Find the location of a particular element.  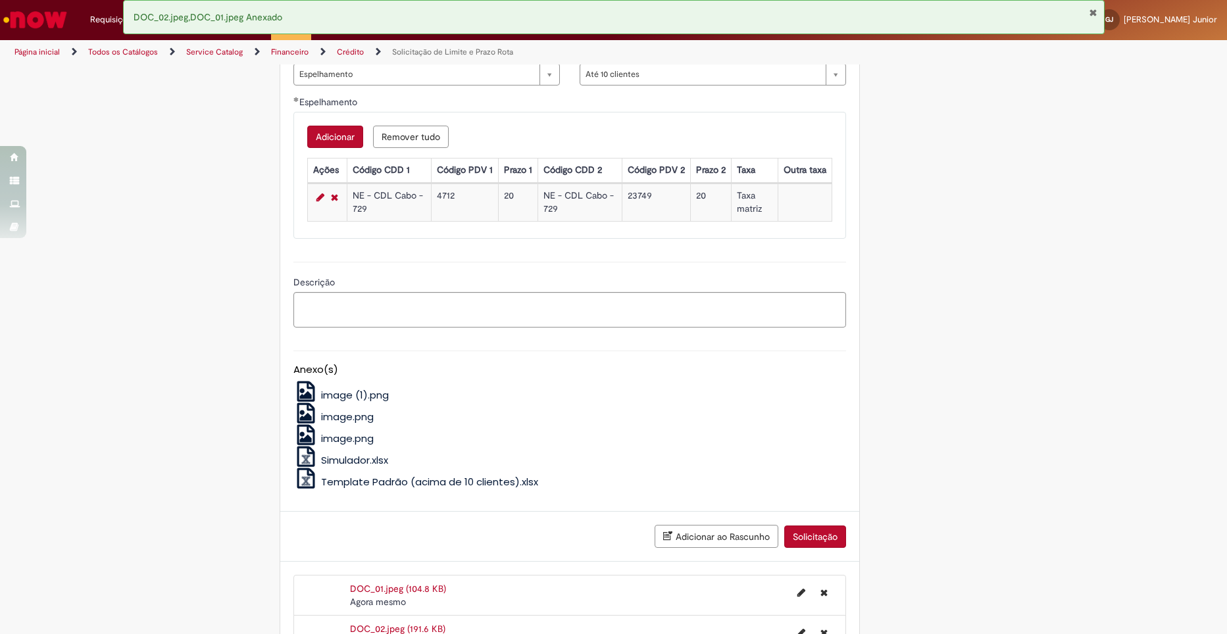

button: Remove all rows for Espelhamento is located at coordinates (411, 137).